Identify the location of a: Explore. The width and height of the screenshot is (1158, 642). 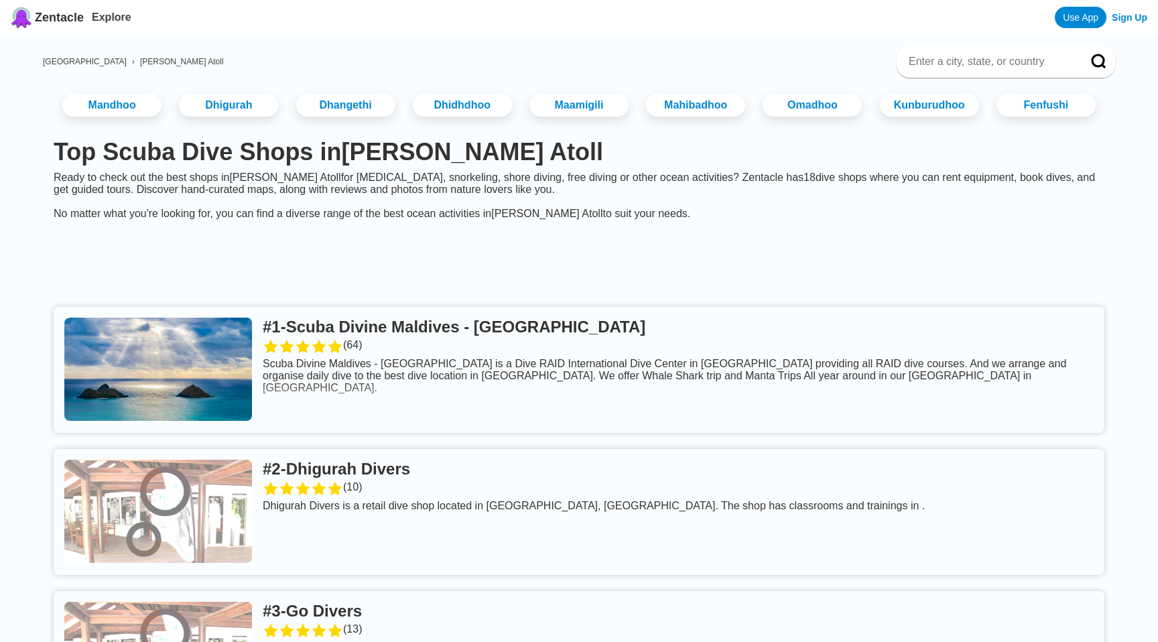
(111, 17).